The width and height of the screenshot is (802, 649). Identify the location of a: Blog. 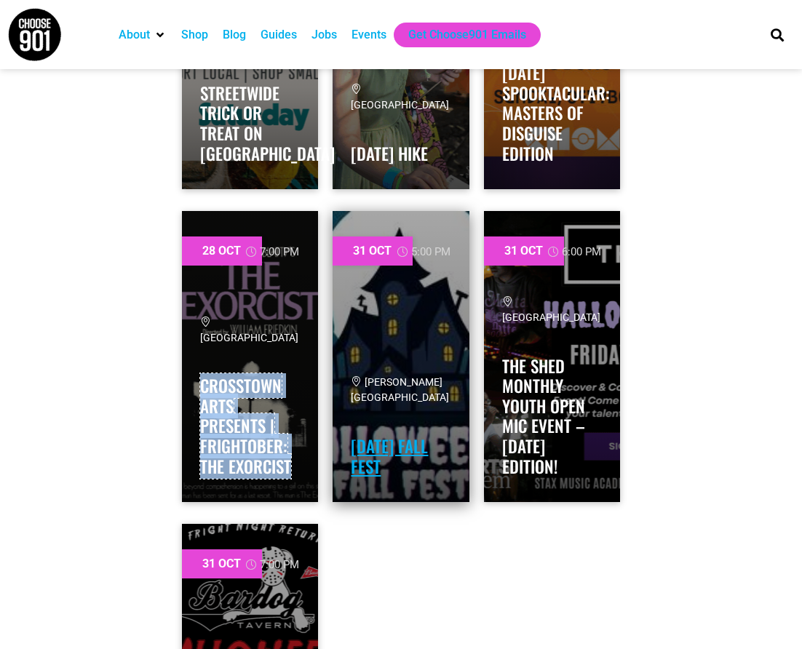
(234, 35).